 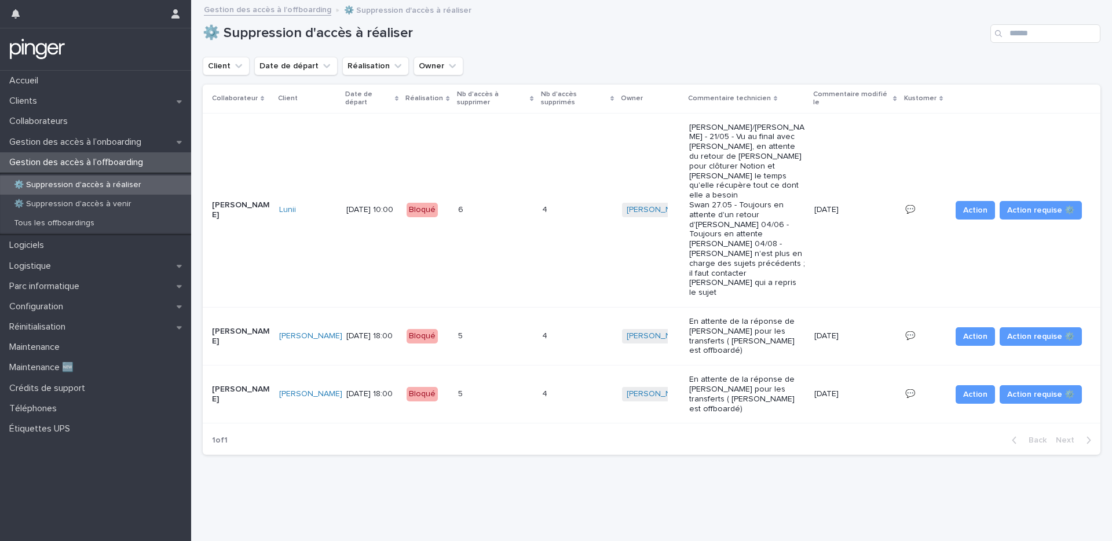 What do you see at coordinates (78, 142) in the screenshot?
I see `p: Gestion des accès à l’onboarding` at bounding box center [78, 142].